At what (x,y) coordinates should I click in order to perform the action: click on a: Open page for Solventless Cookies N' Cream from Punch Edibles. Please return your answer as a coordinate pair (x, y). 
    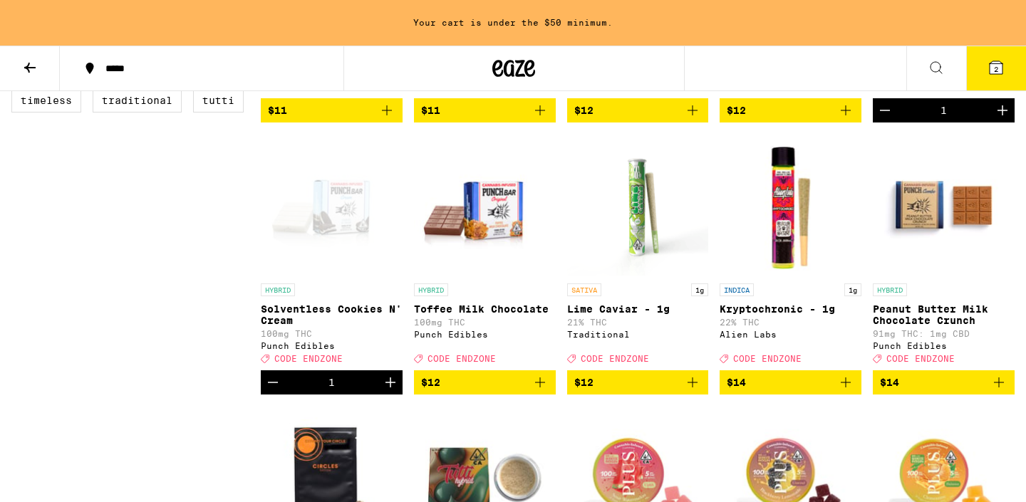
    Looking at the image, I should click on (331, 252).